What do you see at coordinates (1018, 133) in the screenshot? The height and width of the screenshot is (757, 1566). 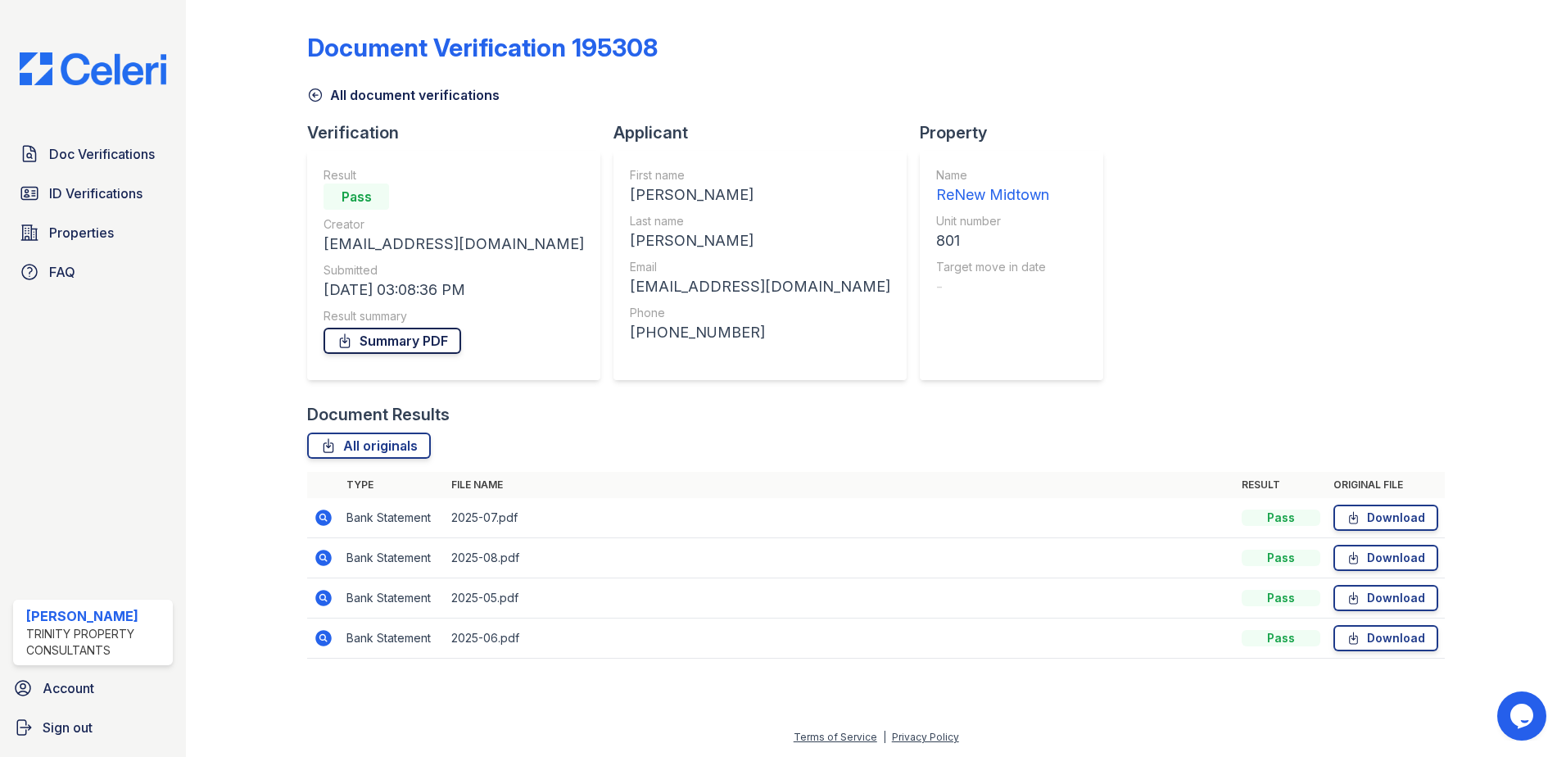 I see `div: Property` at bounding box center [1018, 133].